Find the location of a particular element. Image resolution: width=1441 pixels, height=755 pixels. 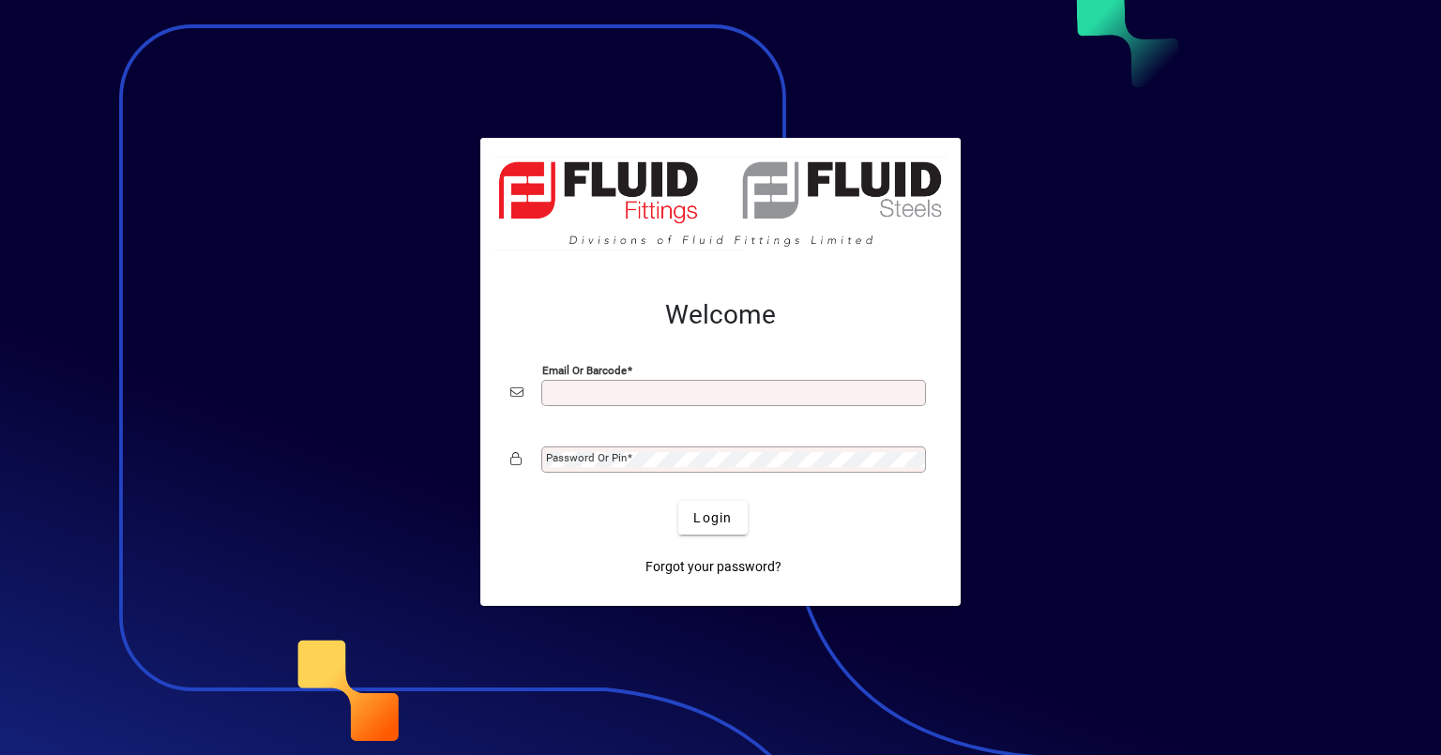

mat-label: Email or Barcode is located at coordinates (585, 371).